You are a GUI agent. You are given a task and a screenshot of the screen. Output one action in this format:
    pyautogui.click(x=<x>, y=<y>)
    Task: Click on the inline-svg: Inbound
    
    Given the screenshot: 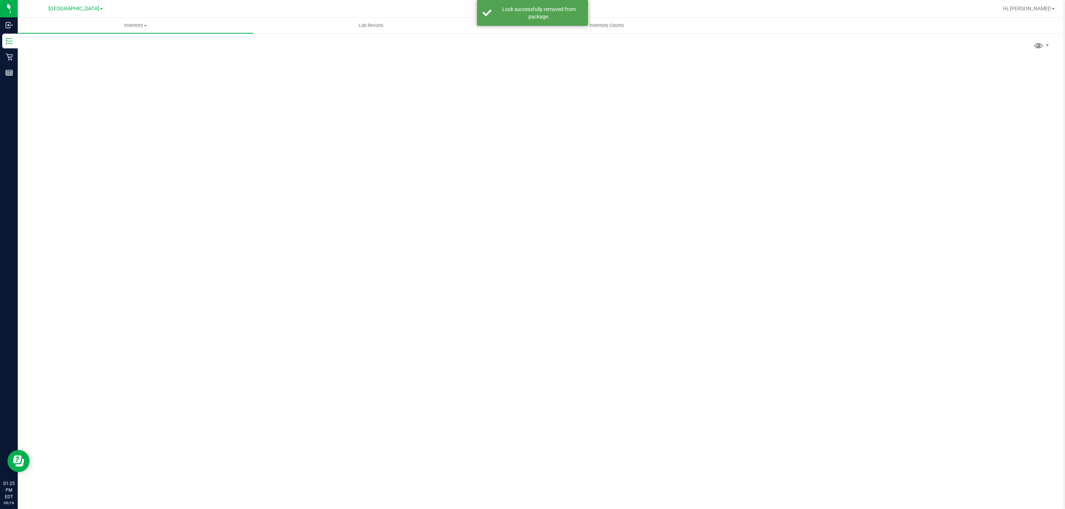 What is the action you would take?
    pyautogui.click(x=9, y=25)
    